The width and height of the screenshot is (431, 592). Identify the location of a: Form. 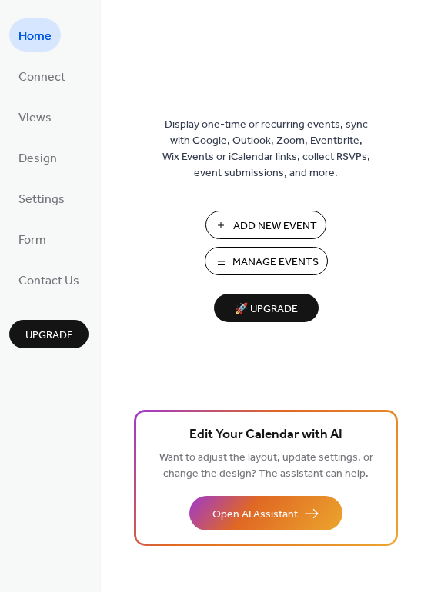
(32, 238).